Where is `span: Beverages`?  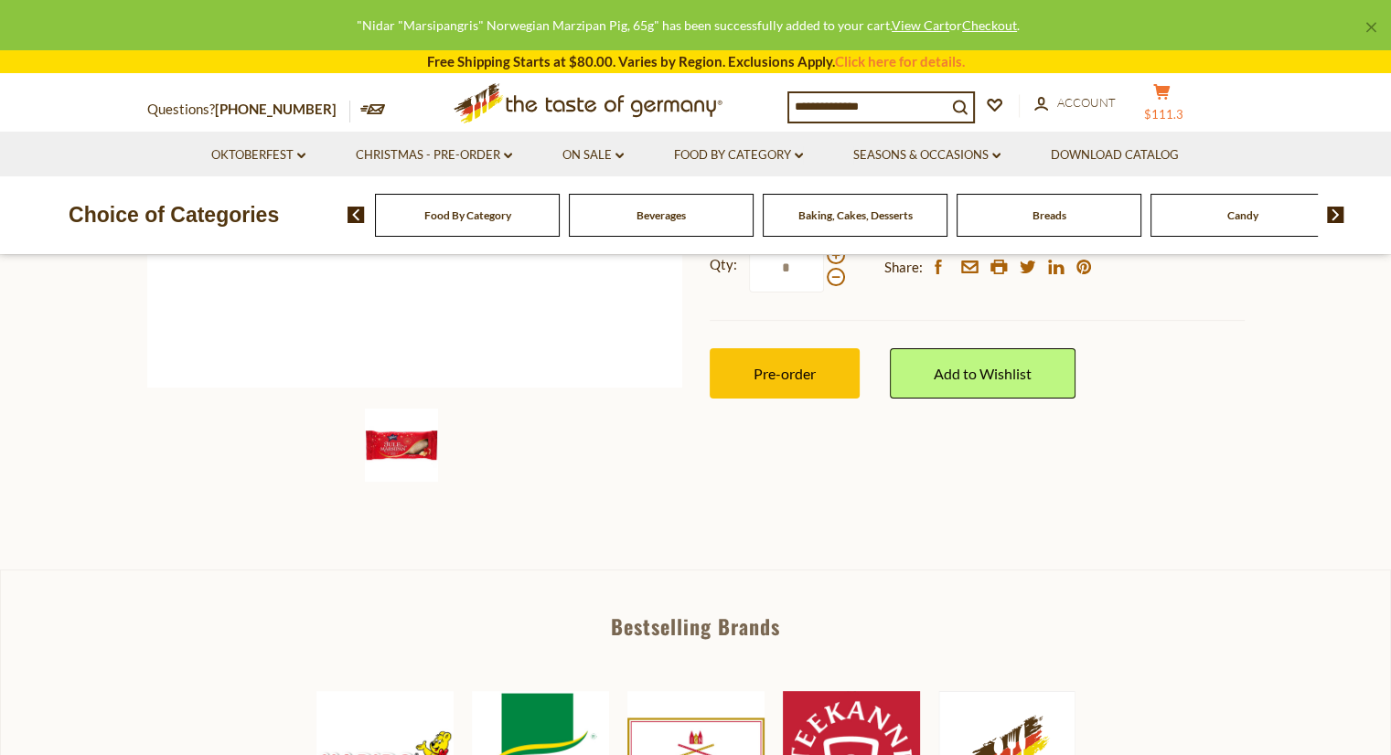 span: Beverages is located at coordinates (661, 215).